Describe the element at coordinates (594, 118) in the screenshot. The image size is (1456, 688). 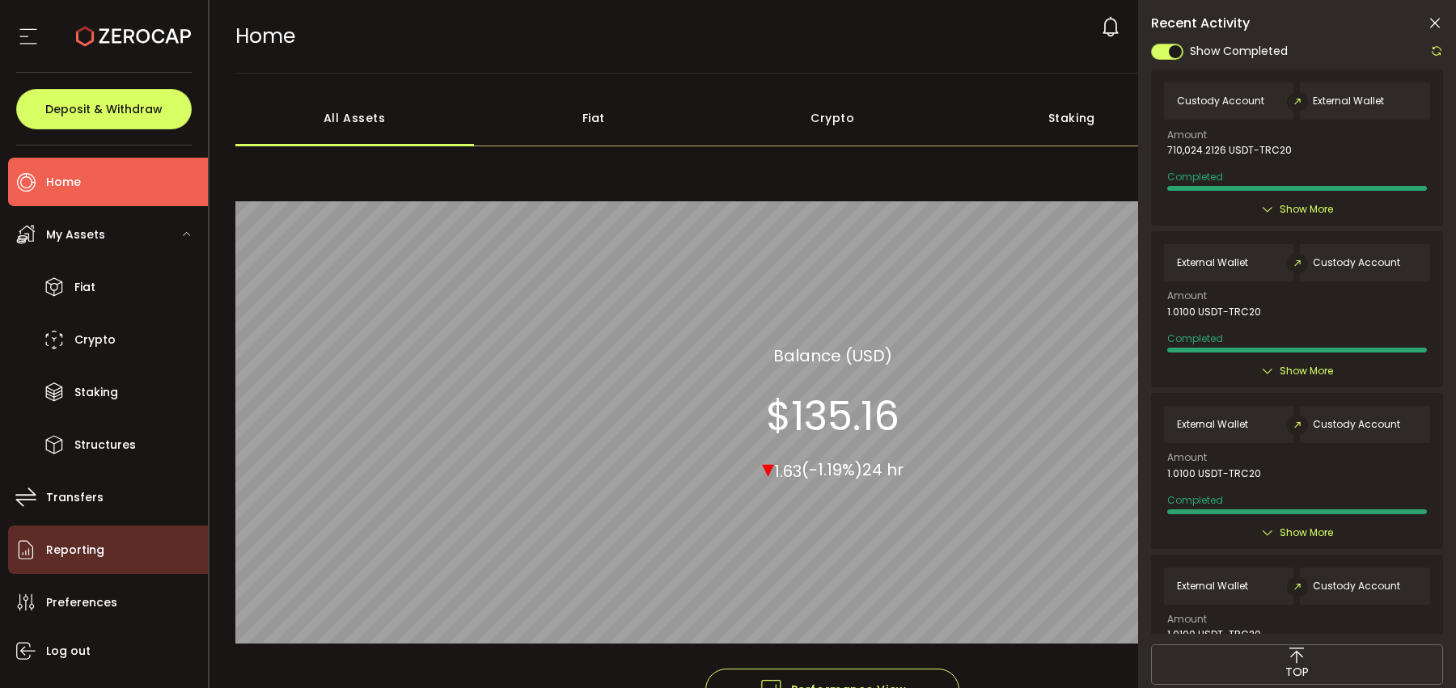
I see `div: Fiat` at that location.